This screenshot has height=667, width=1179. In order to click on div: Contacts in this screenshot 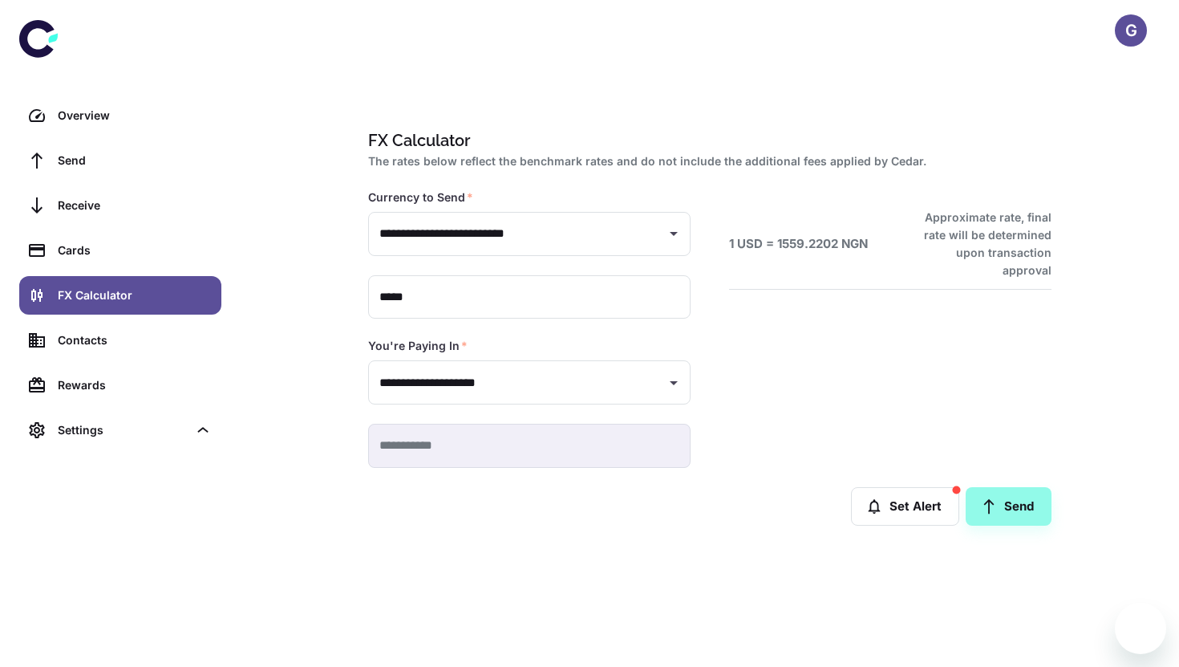, I will do `click(135, 340)`.